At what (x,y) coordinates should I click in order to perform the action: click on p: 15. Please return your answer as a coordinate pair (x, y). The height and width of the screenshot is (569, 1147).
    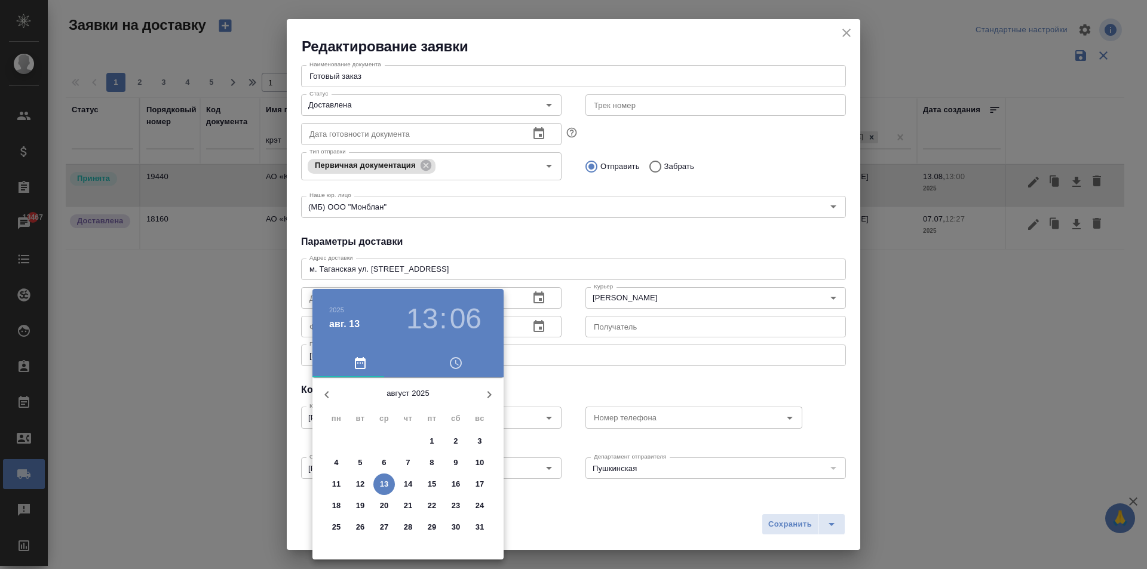
    Looking at the image, I should click on (432, 484).